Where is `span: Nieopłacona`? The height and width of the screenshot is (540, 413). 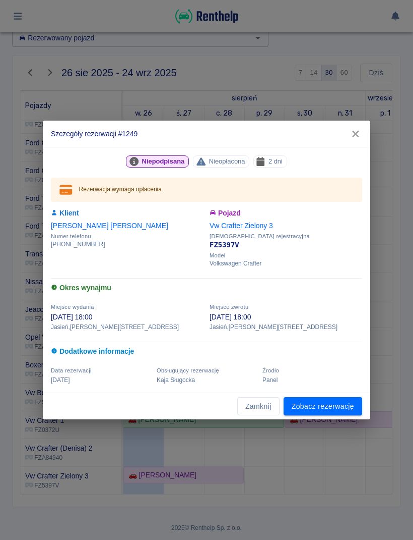 span: Nieopłacona is located at coordinates (227, 161).